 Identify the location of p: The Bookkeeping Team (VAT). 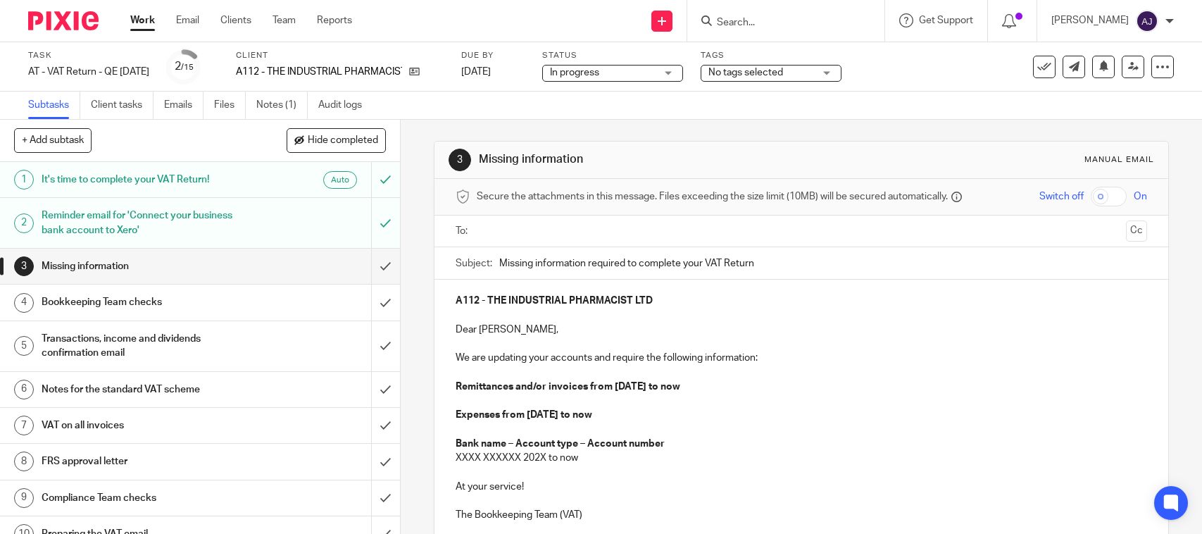
(800, 515).